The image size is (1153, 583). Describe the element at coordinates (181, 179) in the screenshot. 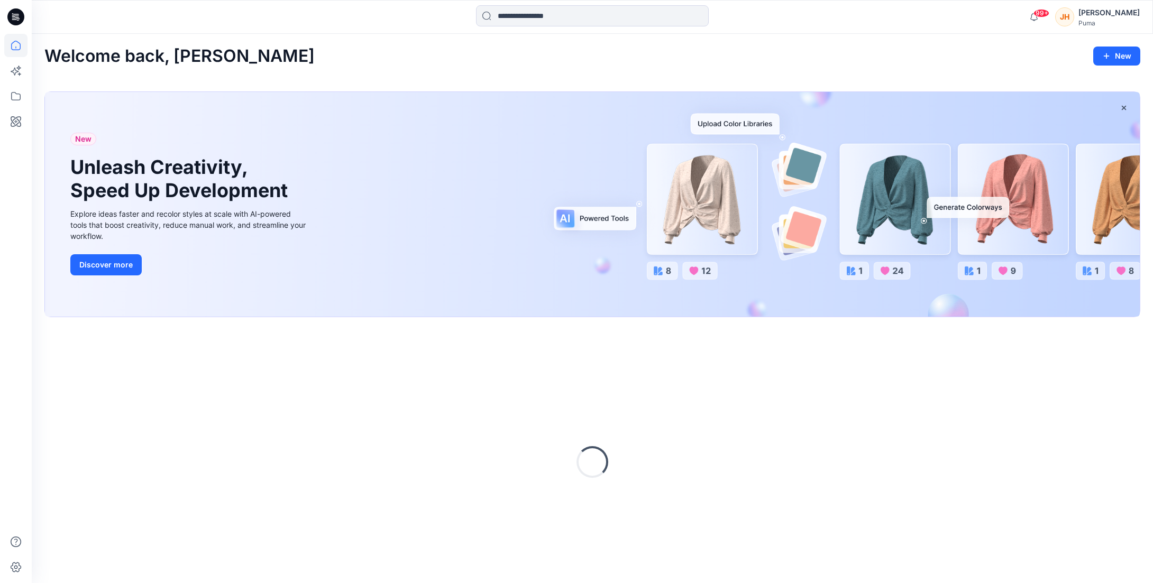

I see `h1: Unleash Creativity, Speed Up Development` at that location.